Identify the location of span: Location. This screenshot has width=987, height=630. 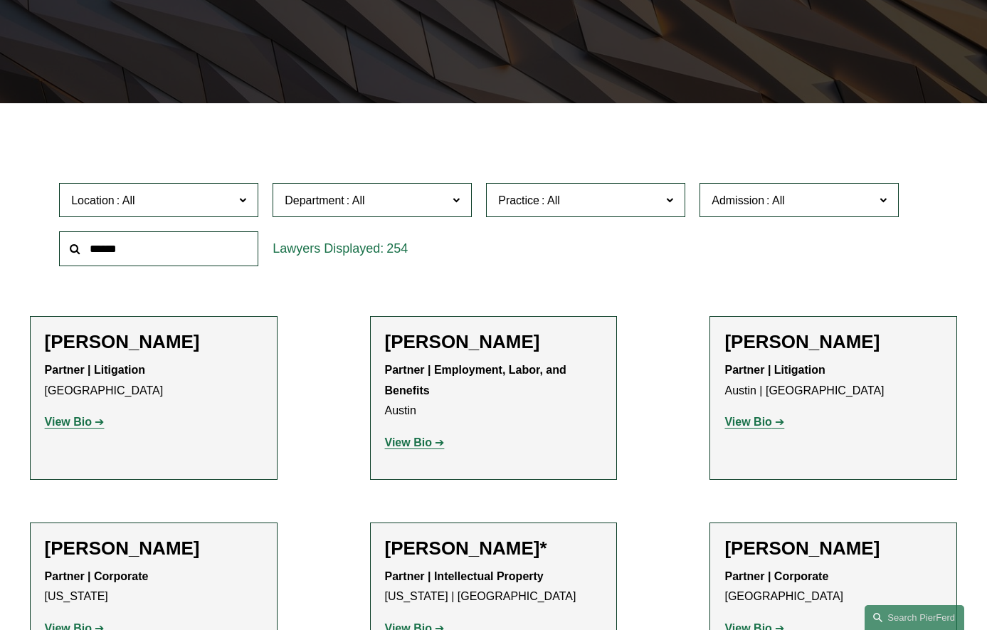
(93, 200).